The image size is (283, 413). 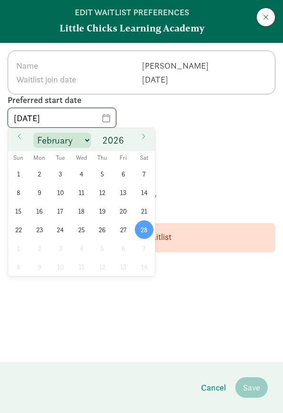 What do you see at coordinates (39, 174) in the screenshot?
I see `span: February 2, 2026` at bounding box center [39, 174].